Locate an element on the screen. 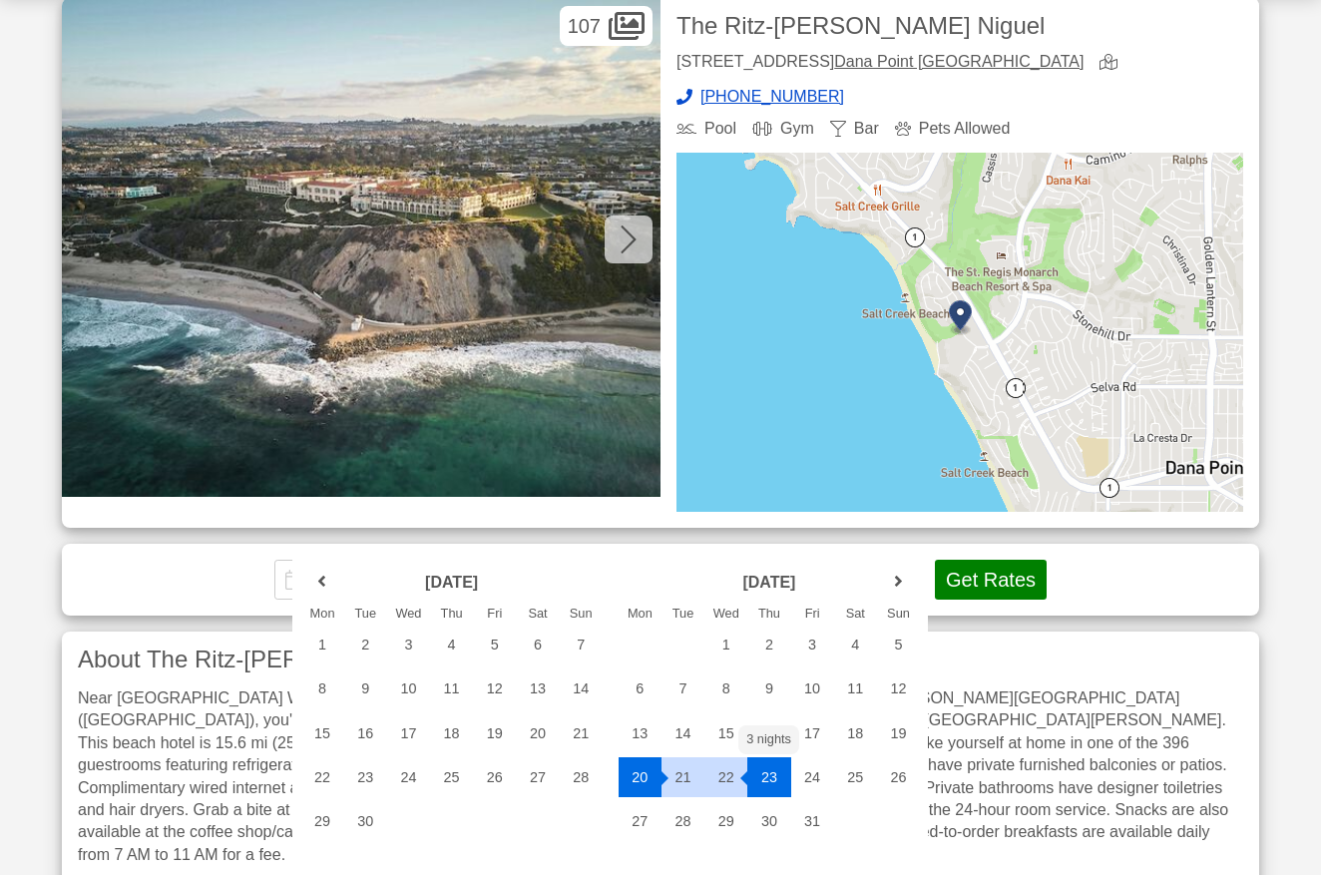 The width and height of the screenshot is (1321, 875). div: Bar is located at coordinates (854, 129).